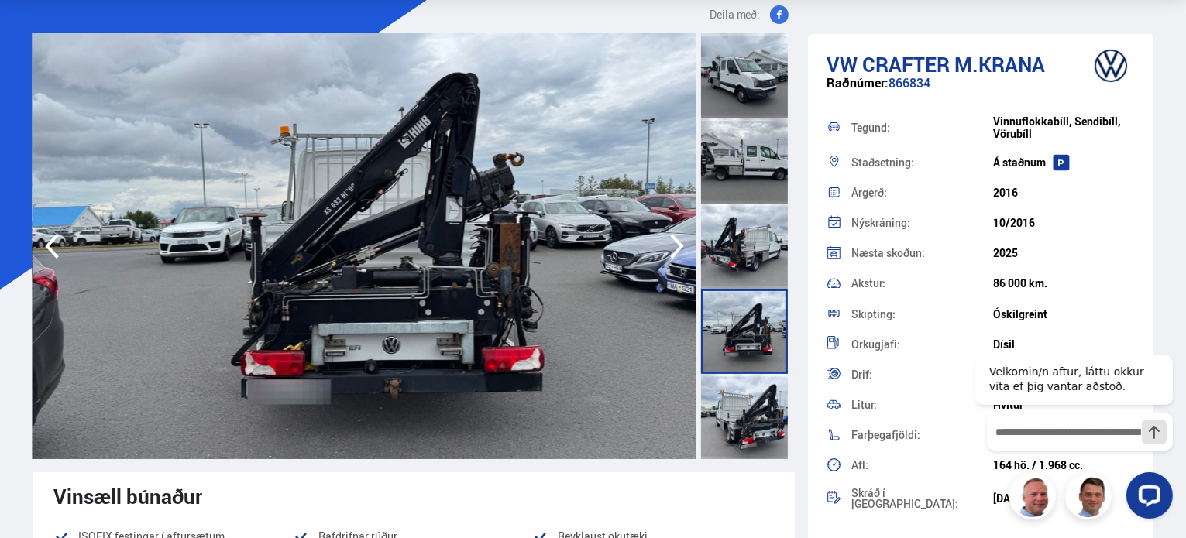 The height and width of the screenshot is (538, 1186). Describe the element at coordinates (922, 283) in the screenshot. I see `div: Akstur:` at that location.